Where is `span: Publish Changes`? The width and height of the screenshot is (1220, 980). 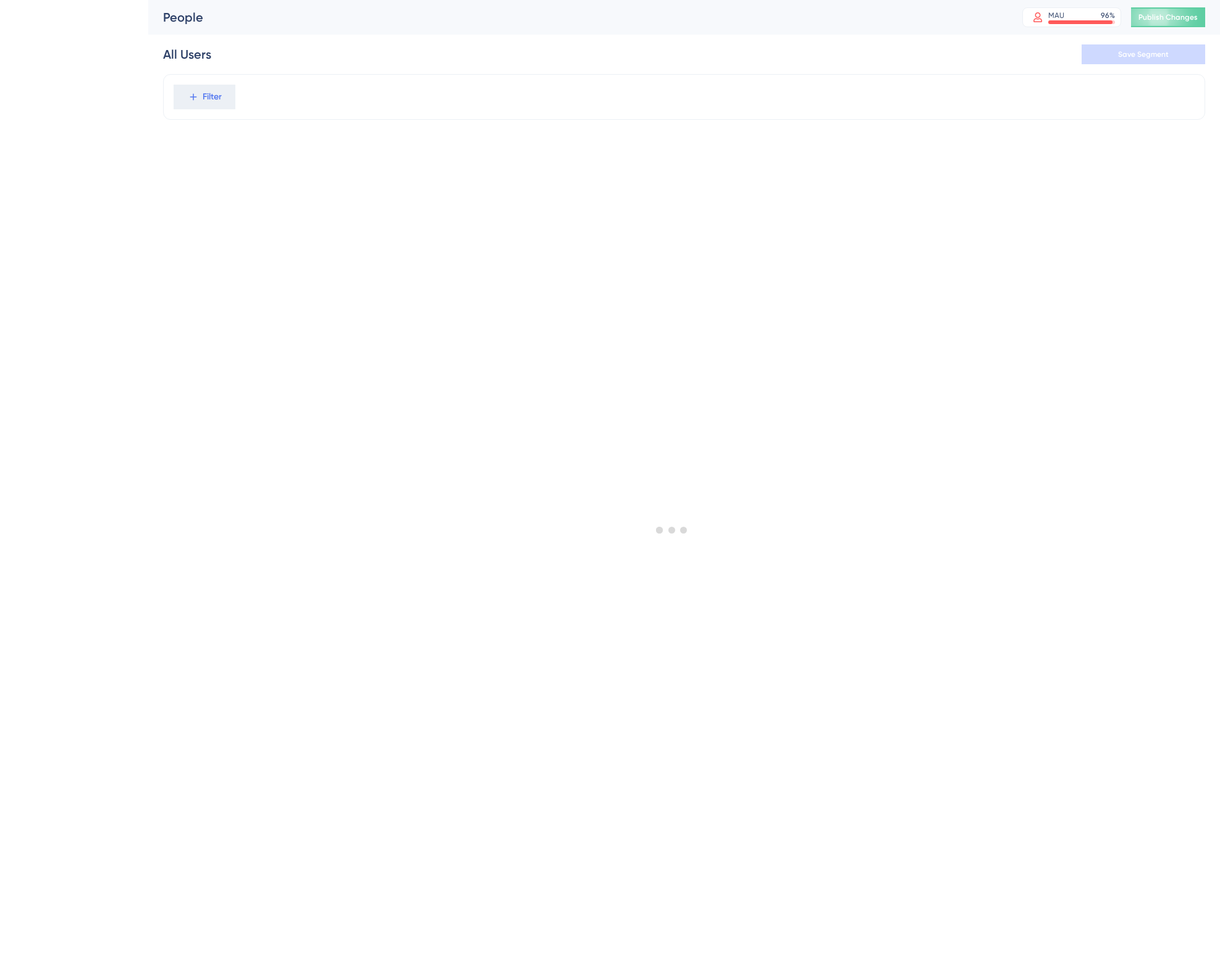
span: Publish Changes is located at coordinates (1169, 17).